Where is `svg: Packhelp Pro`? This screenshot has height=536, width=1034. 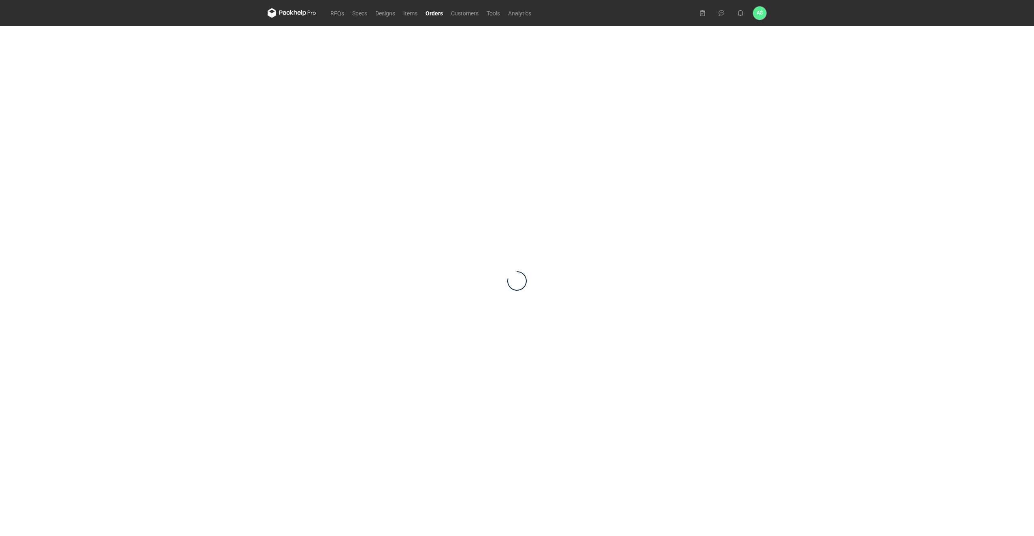
svg: Packhelp Pro is located at coordinates (292, 13).